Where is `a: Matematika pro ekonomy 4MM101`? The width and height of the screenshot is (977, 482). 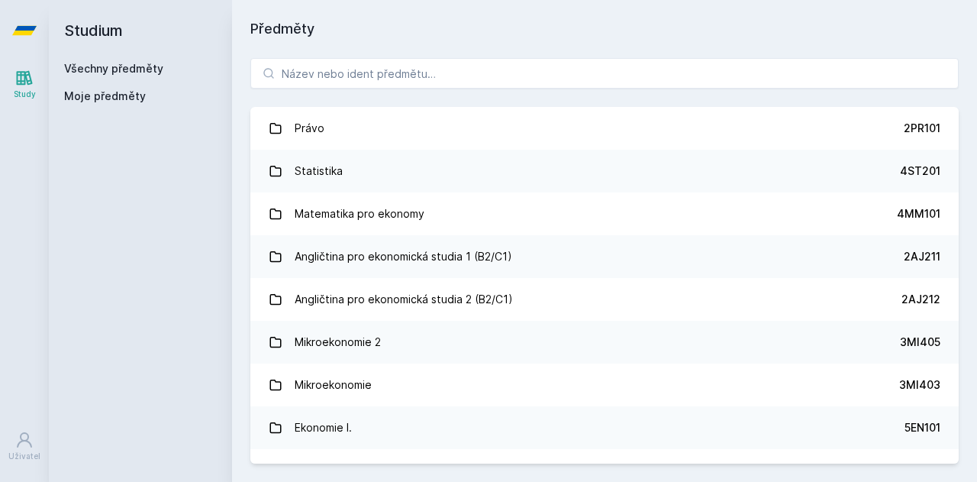 a: Matematika pro ekonomy 4MM101 is located at coordinates (605, 214).